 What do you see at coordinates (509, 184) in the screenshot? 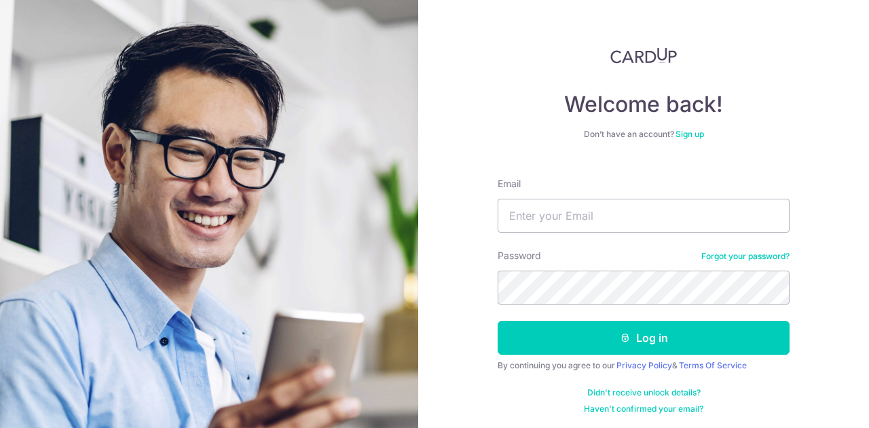
I see `label: Email` at bounding box center [509, 184].